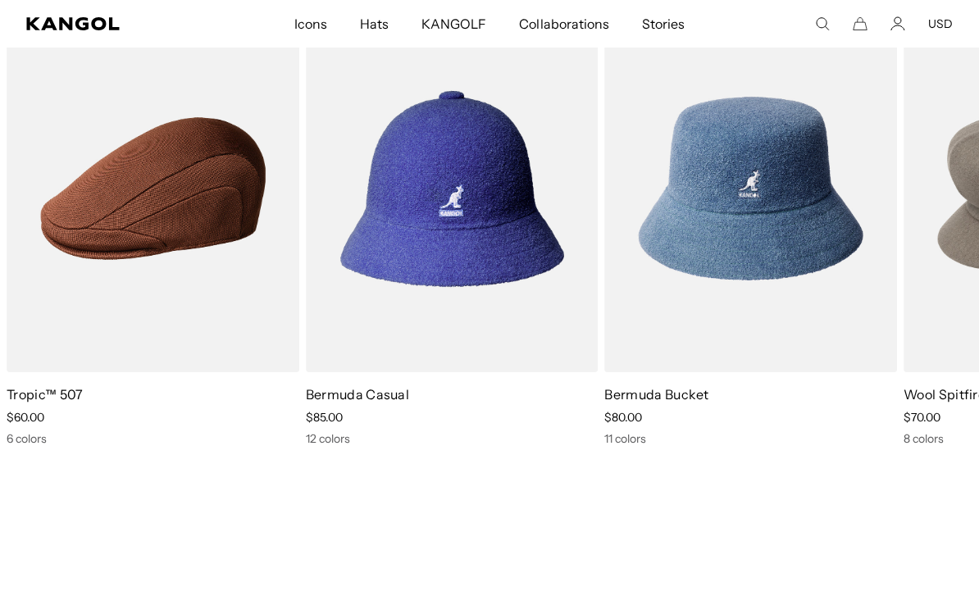 Image resolution: width=979 pixels, height=596 pixels. Describe the element at coordinates (822, 24) in the screenshot. I see `summary: Search here` at that location.